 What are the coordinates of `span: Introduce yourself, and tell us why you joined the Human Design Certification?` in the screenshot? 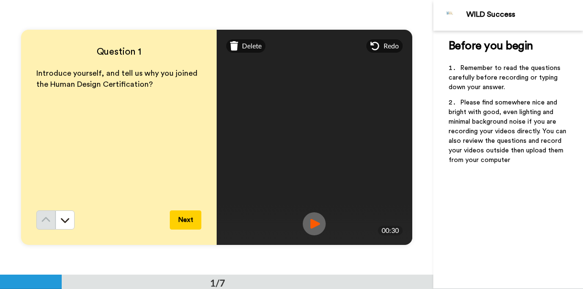 It's located at (118, 78).